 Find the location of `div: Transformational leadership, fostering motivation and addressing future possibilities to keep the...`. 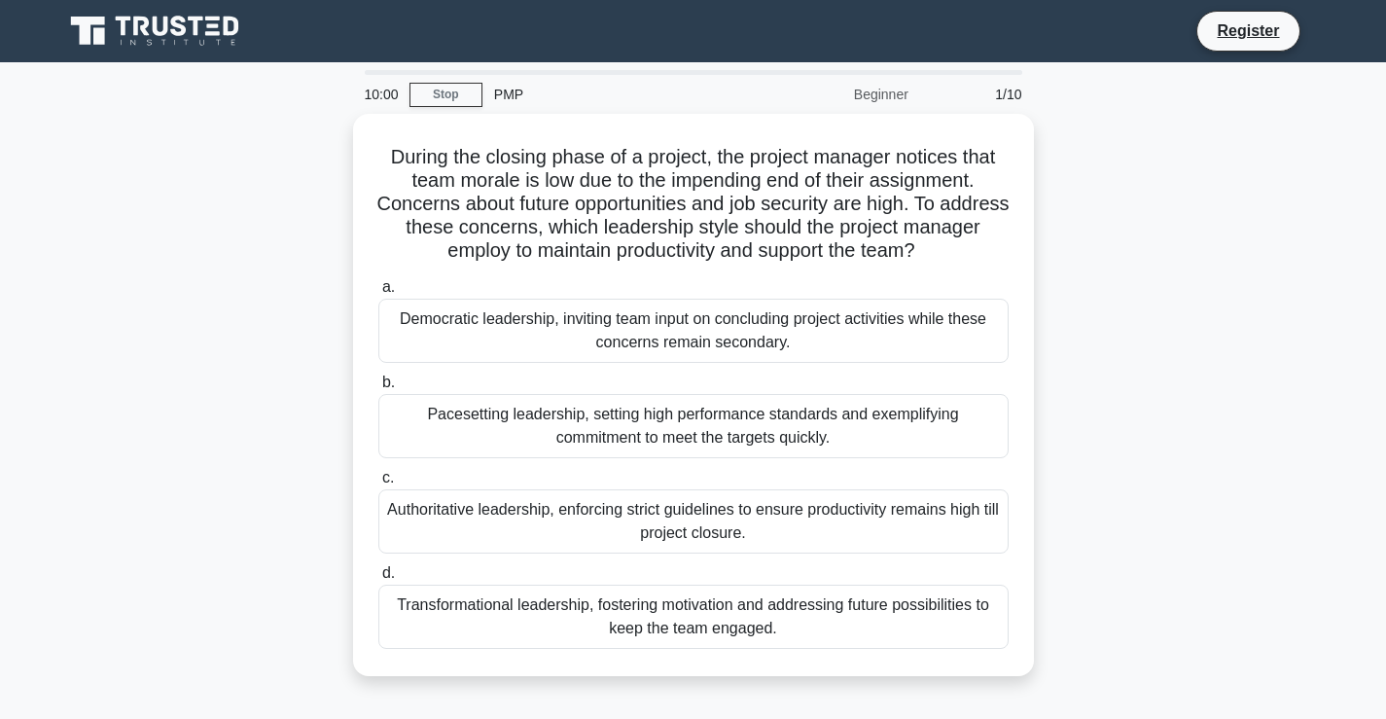

div: Transformational leadership, fostering motivation and addressing future possibilities to keep the... is located at coordinates (693, 617).